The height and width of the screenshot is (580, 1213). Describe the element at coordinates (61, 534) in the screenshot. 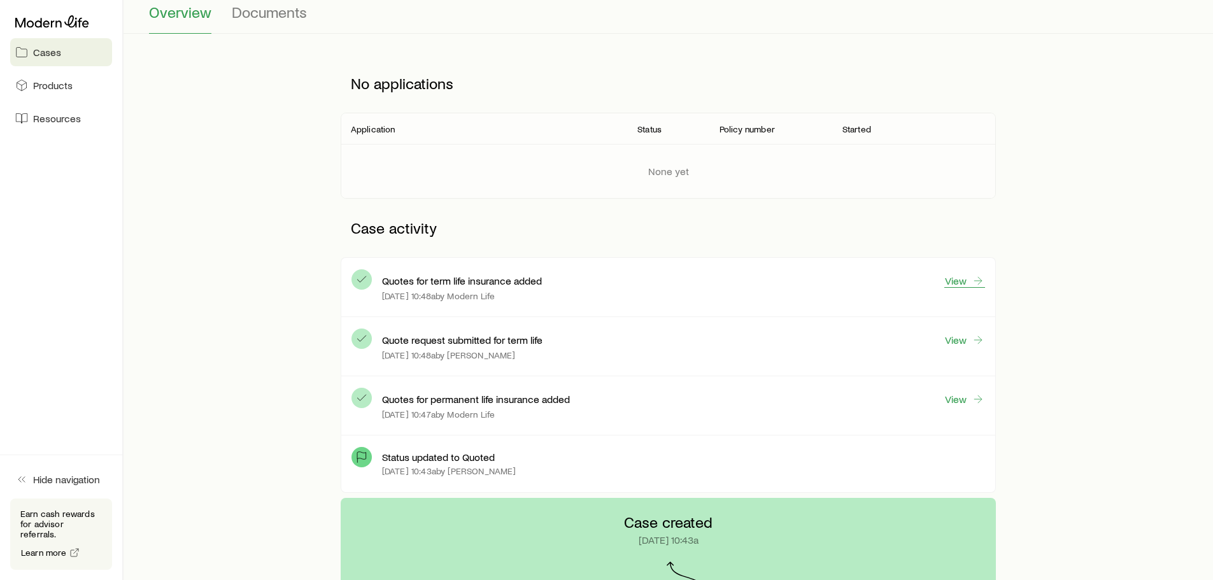

I see `div: Earn cash rewards for advisor referrals.Learn more` at that location.